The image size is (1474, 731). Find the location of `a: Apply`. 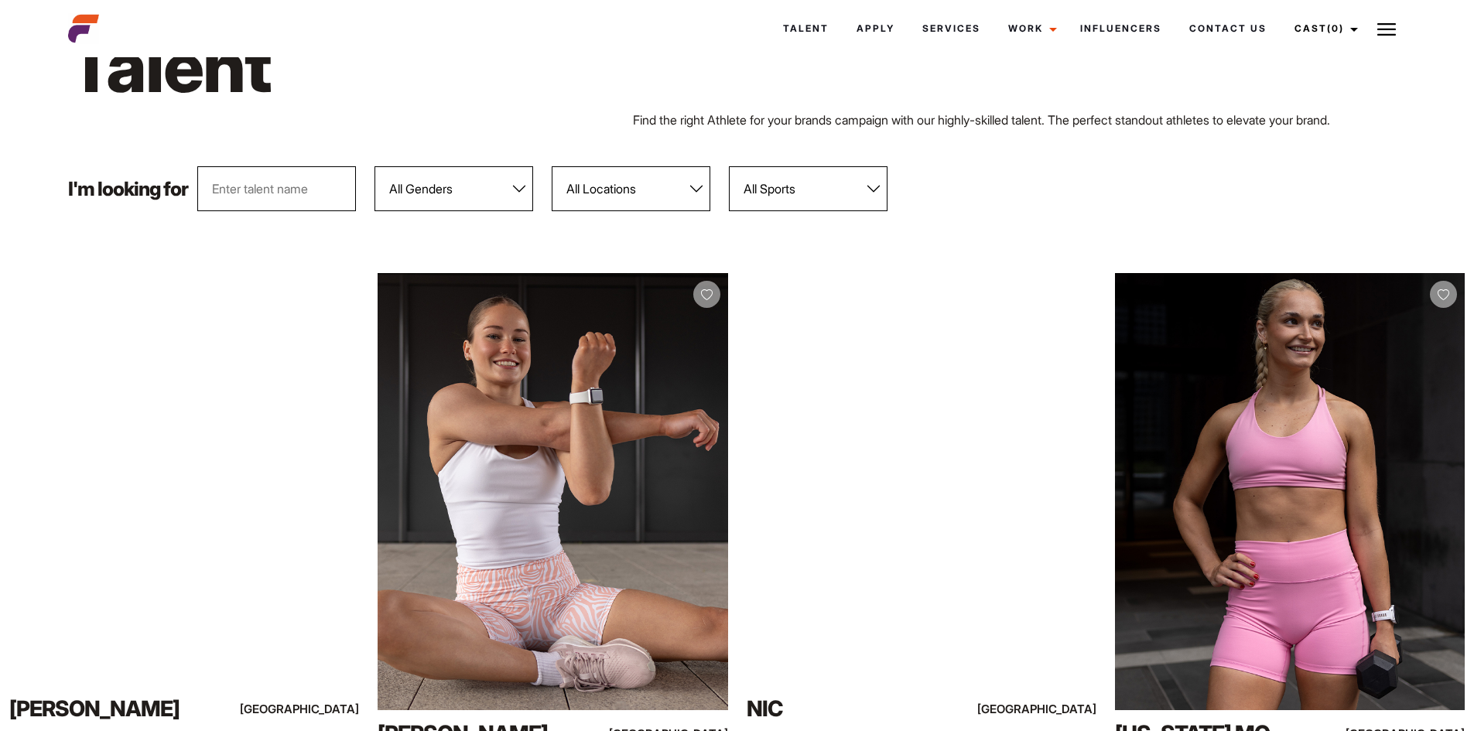

a: Apply is located at coordinates (875, 29).